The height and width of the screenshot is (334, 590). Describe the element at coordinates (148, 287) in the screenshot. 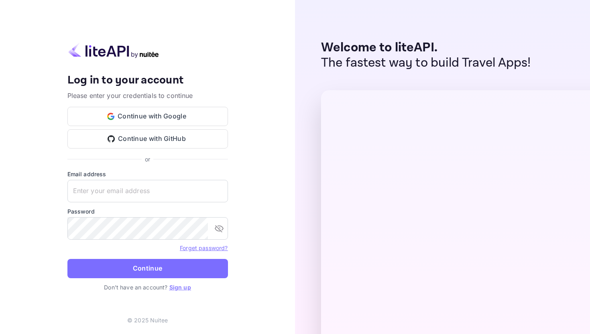

I see `p: Don't have an account?` at that location.